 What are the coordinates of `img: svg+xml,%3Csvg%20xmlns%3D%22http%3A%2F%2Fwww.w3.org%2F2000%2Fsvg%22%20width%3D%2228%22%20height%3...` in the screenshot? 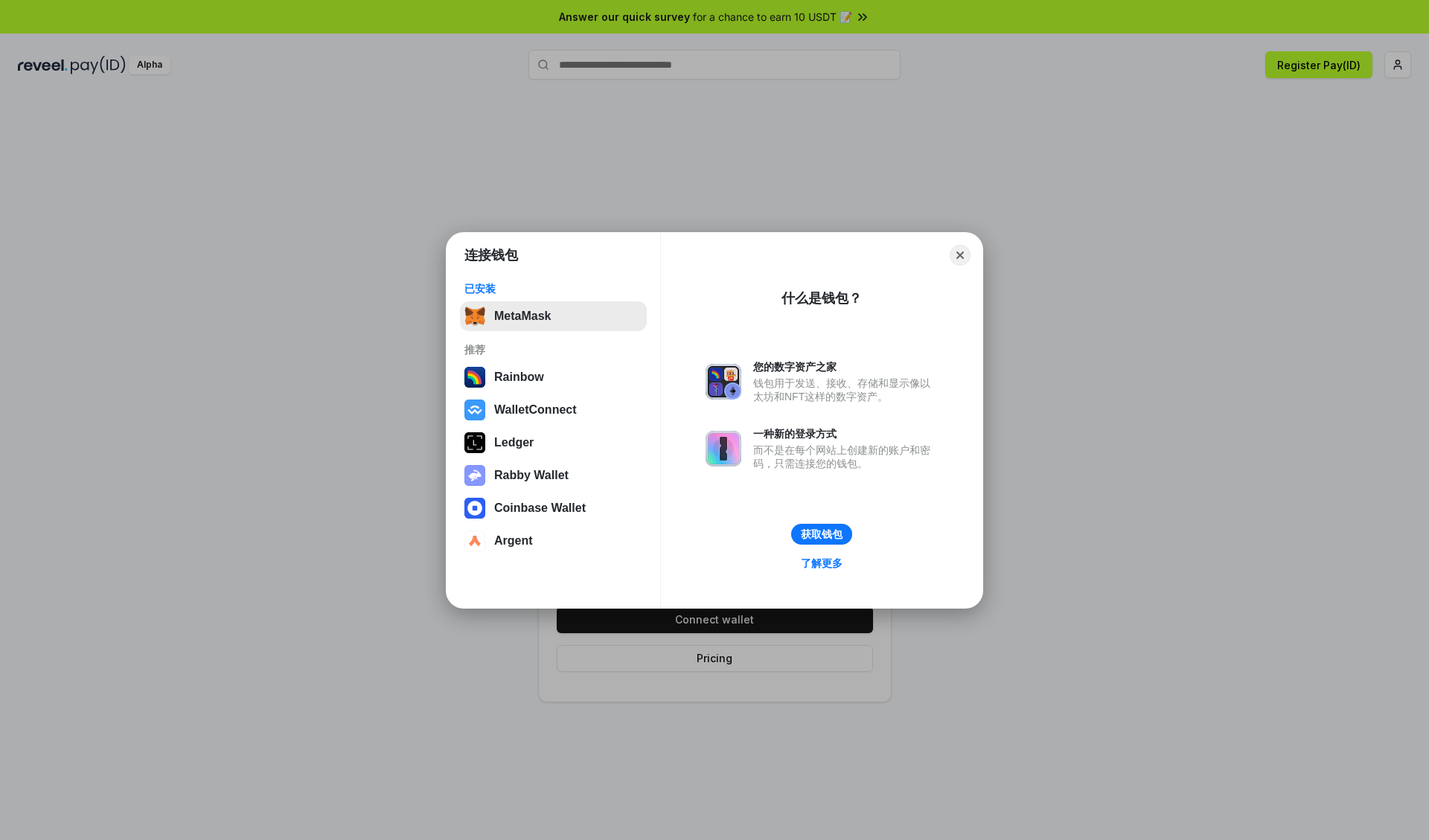 It's located at (475, 443).